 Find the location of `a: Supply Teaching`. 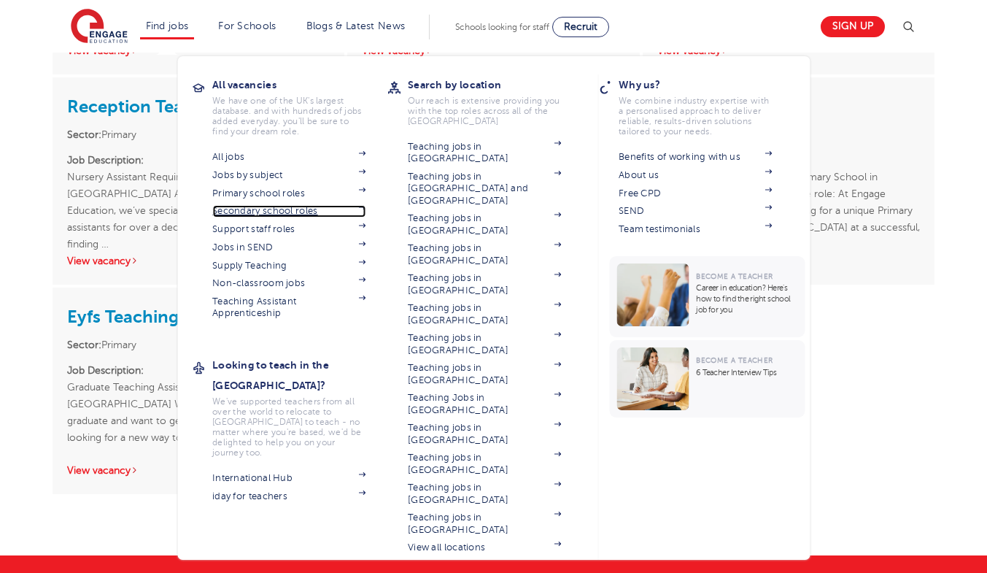

a: Supply Teaching is located at coordinates (289, 266).